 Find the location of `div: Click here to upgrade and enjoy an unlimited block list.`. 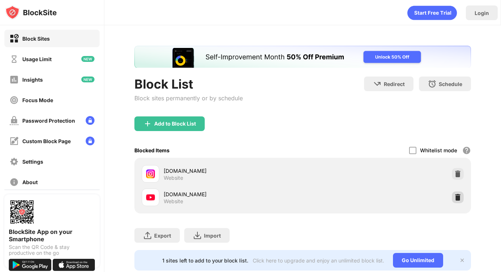

div: Click here to upgrade and enjoy an unlimited block list. is located at coordinates (318, 260).